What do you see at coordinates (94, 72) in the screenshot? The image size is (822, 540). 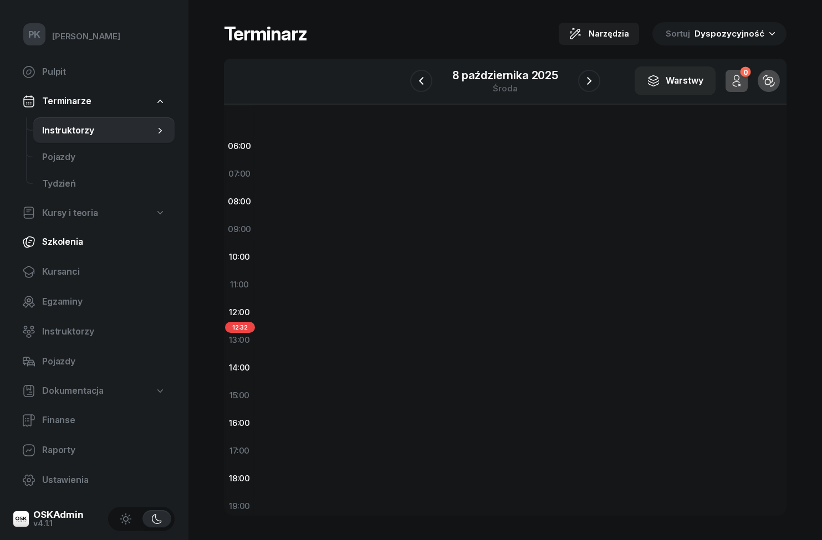 I see `a: Pulpit` at bounding box center [94, 72].